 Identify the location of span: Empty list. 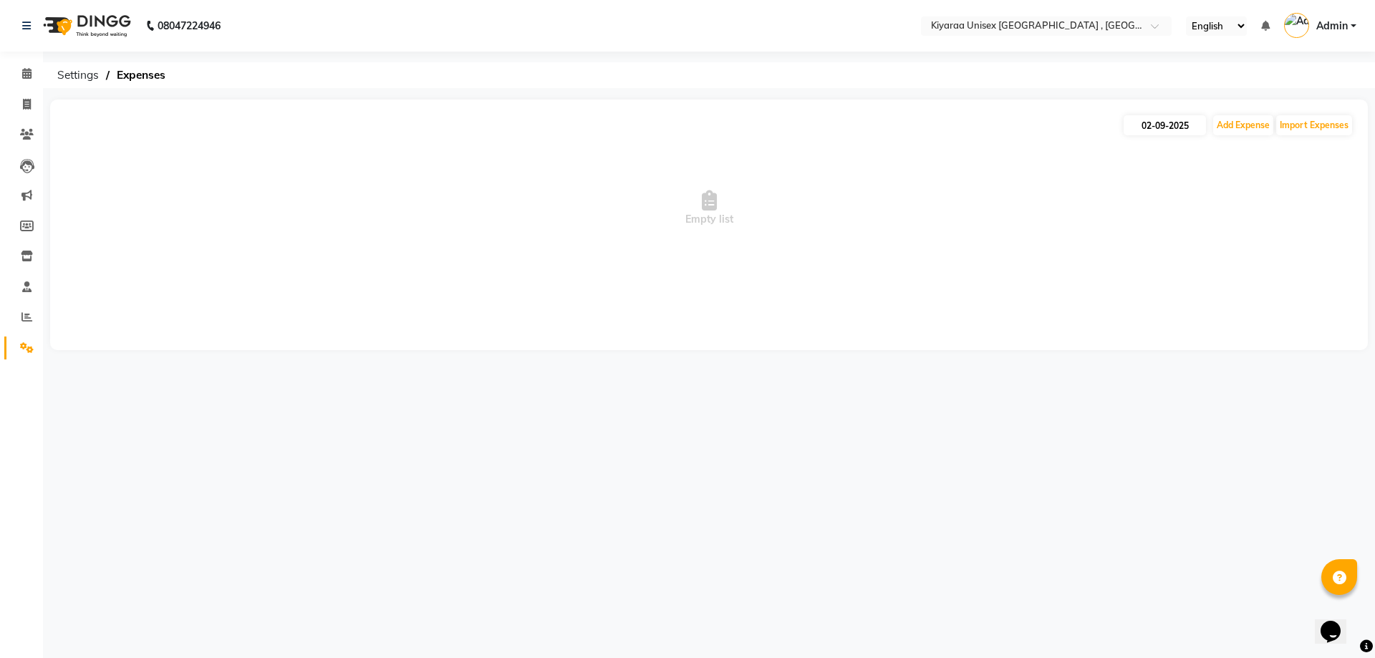
(709, 208).